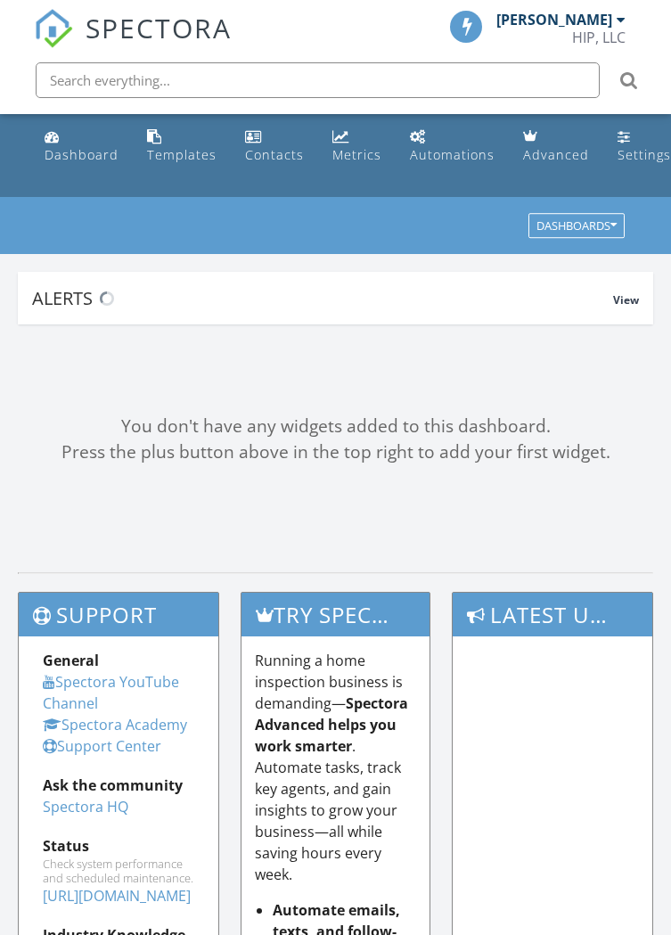  What do you see at coordinates (118, 846) in the screenshot?
I see `div: Status` at bounding box center [118, 846].